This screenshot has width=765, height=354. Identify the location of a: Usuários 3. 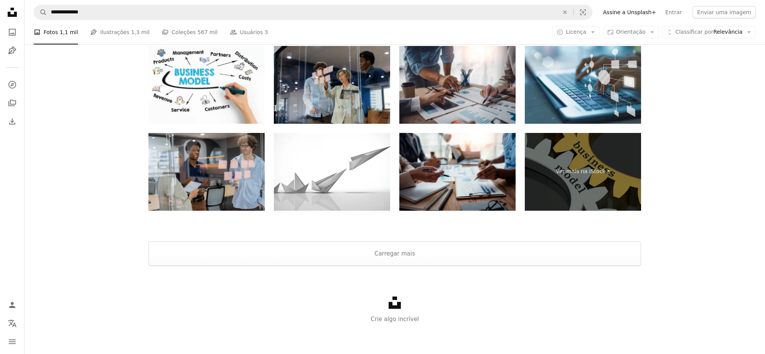
(249, 32).